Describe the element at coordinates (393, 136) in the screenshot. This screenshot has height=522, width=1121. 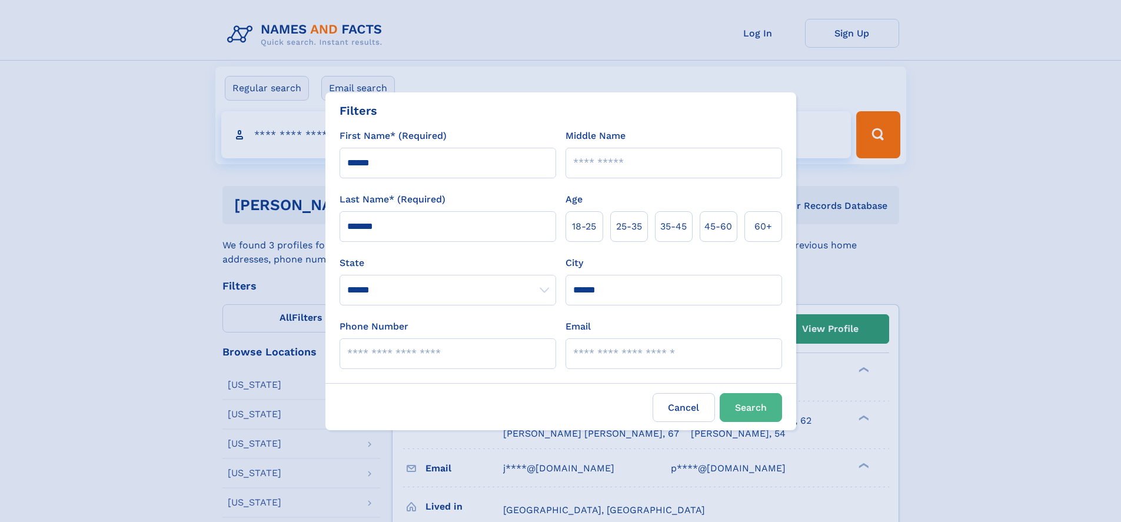
I see `label: First Name* (Required)` at that location.